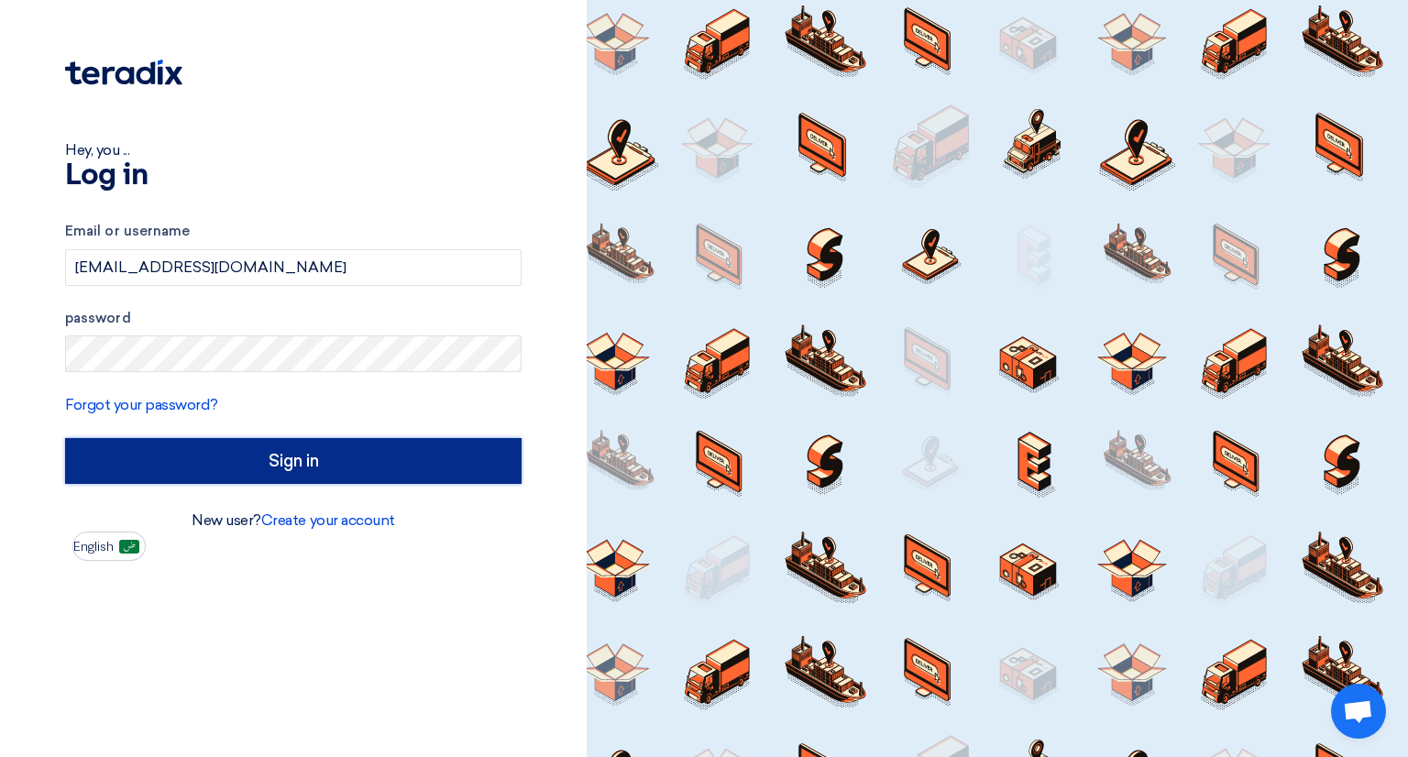 Image resolution: width=1408 pixels, height=757 pixels. Describe the element at coordinates (141, 404) in the screenshot. I see `font: Forgot your password?` at that location.